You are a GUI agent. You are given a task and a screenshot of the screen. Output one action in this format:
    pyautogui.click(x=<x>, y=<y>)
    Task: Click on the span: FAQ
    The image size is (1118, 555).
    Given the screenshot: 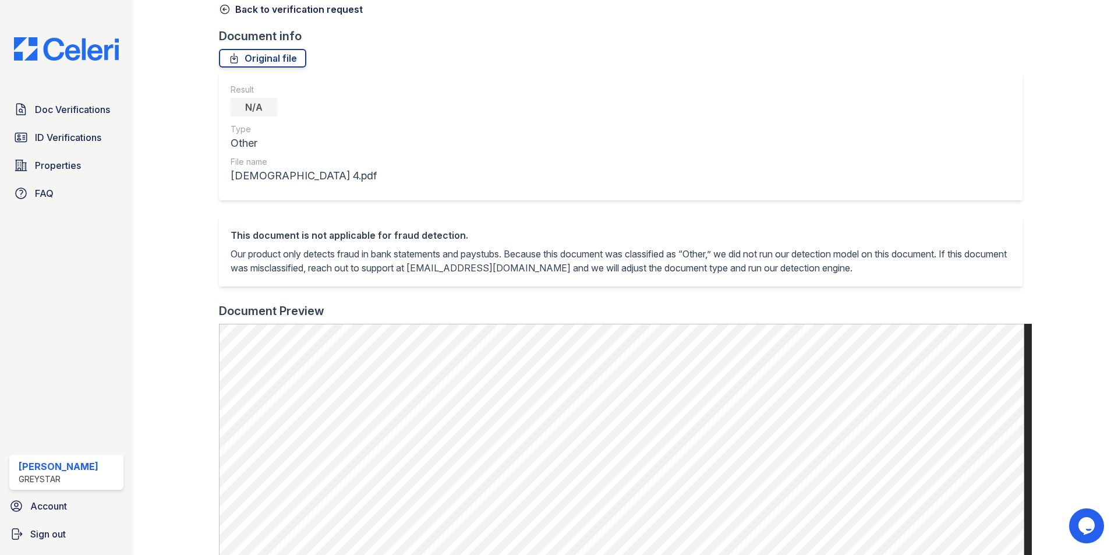 What is the action you would take?
    pyautogui.click(x=44, y=193)
    